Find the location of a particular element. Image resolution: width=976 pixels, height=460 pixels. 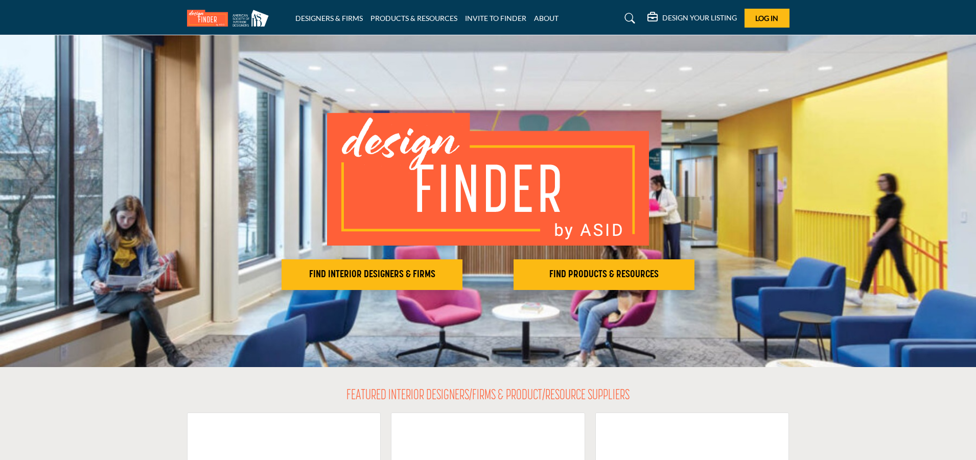

a: DESIGNERS & FIRMS is located at coordinates (329, 18).